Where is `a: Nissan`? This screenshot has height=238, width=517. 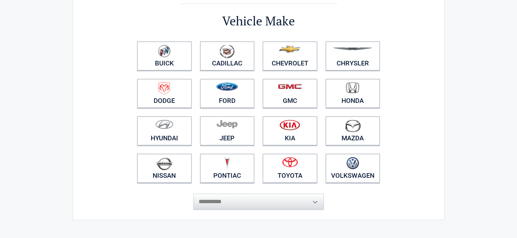
a: Nissan is located at coordinates (164, 169).